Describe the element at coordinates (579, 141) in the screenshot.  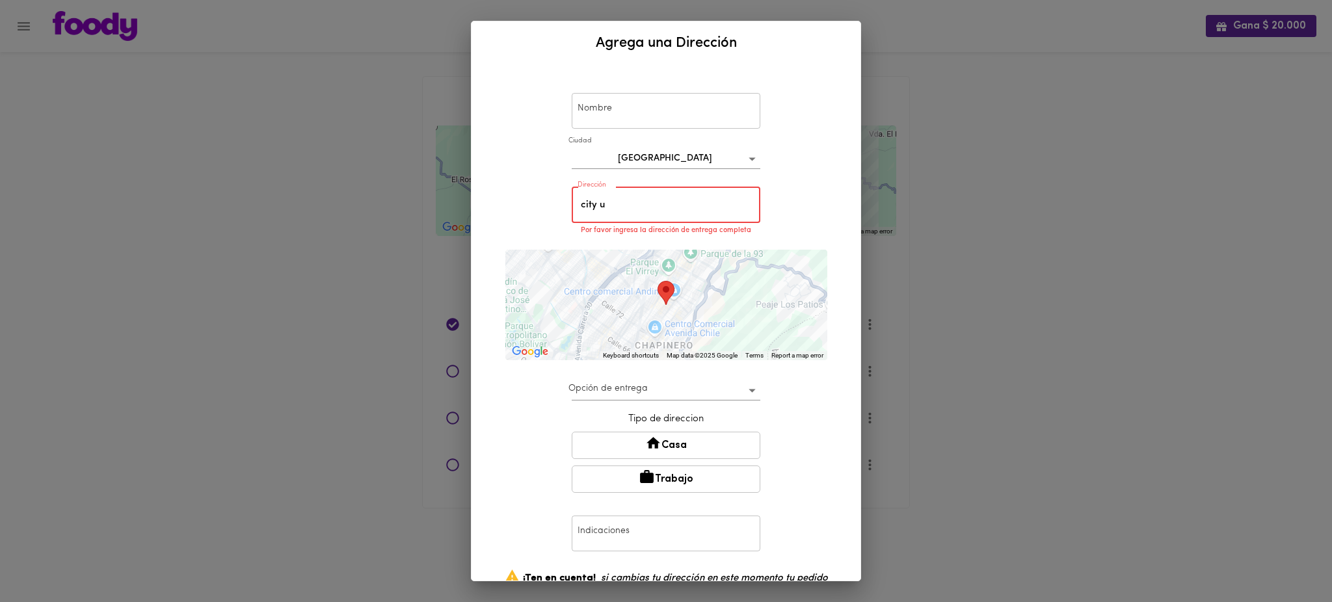
I see `label: Ciudad` at that location.